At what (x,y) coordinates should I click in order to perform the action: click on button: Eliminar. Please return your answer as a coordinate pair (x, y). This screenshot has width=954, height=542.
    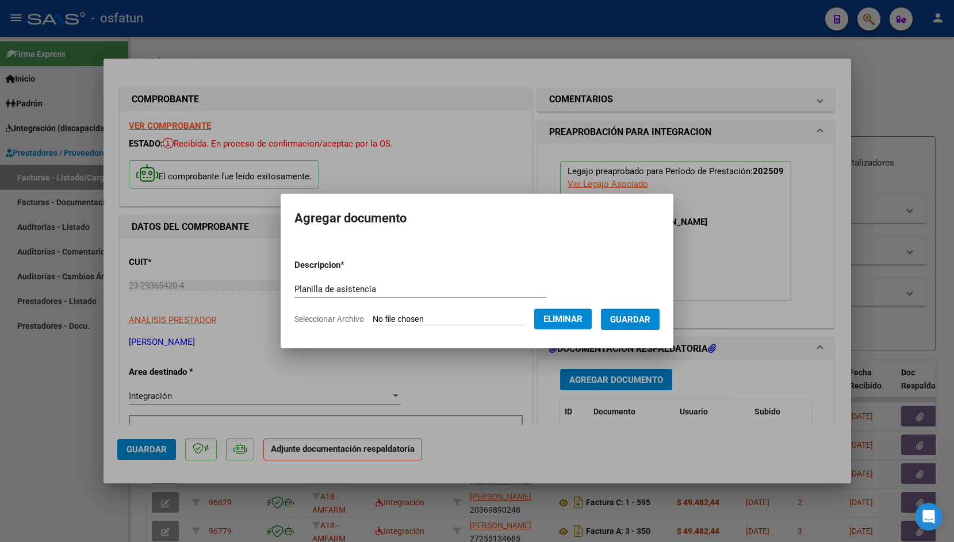
    Looking at the image, I should click on (563, 319).